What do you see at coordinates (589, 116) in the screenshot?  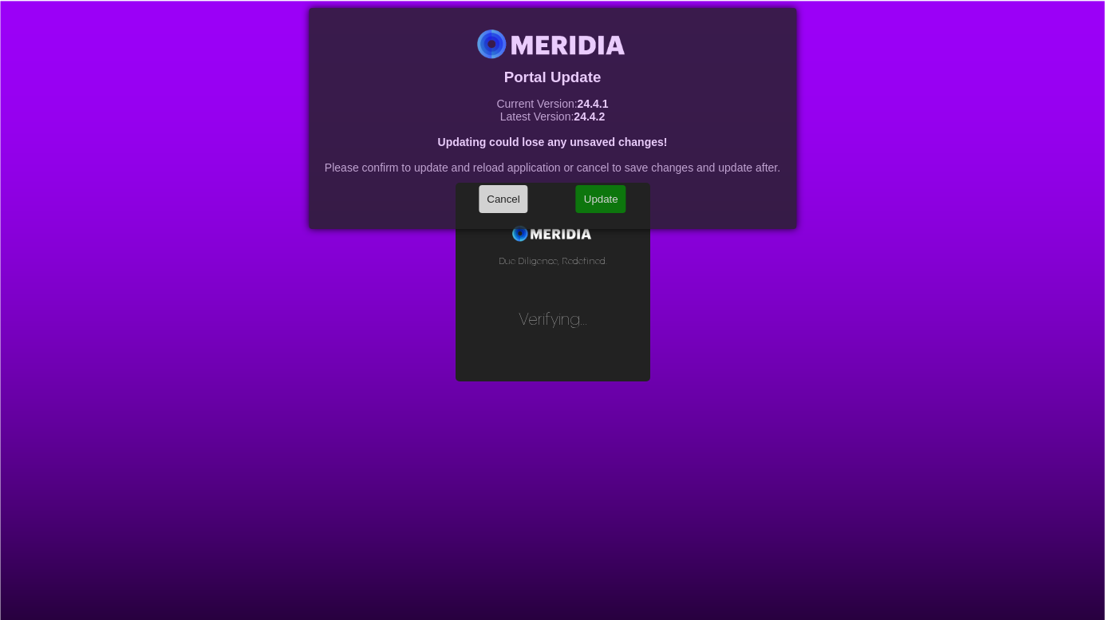 I see `strong: 24.4.2` at bounding box center [589, 116].